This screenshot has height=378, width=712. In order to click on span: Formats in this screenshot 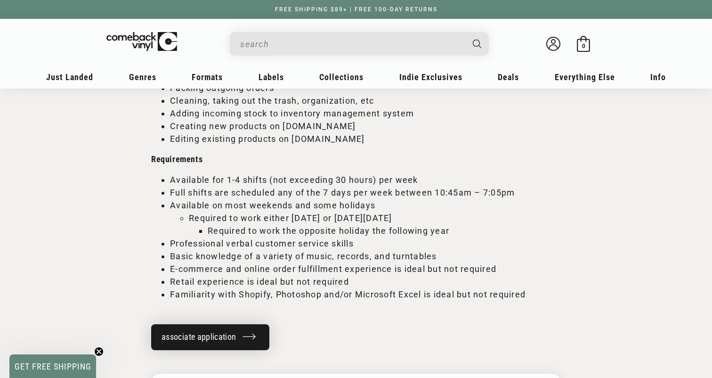, I will do `click(207, 77)`.